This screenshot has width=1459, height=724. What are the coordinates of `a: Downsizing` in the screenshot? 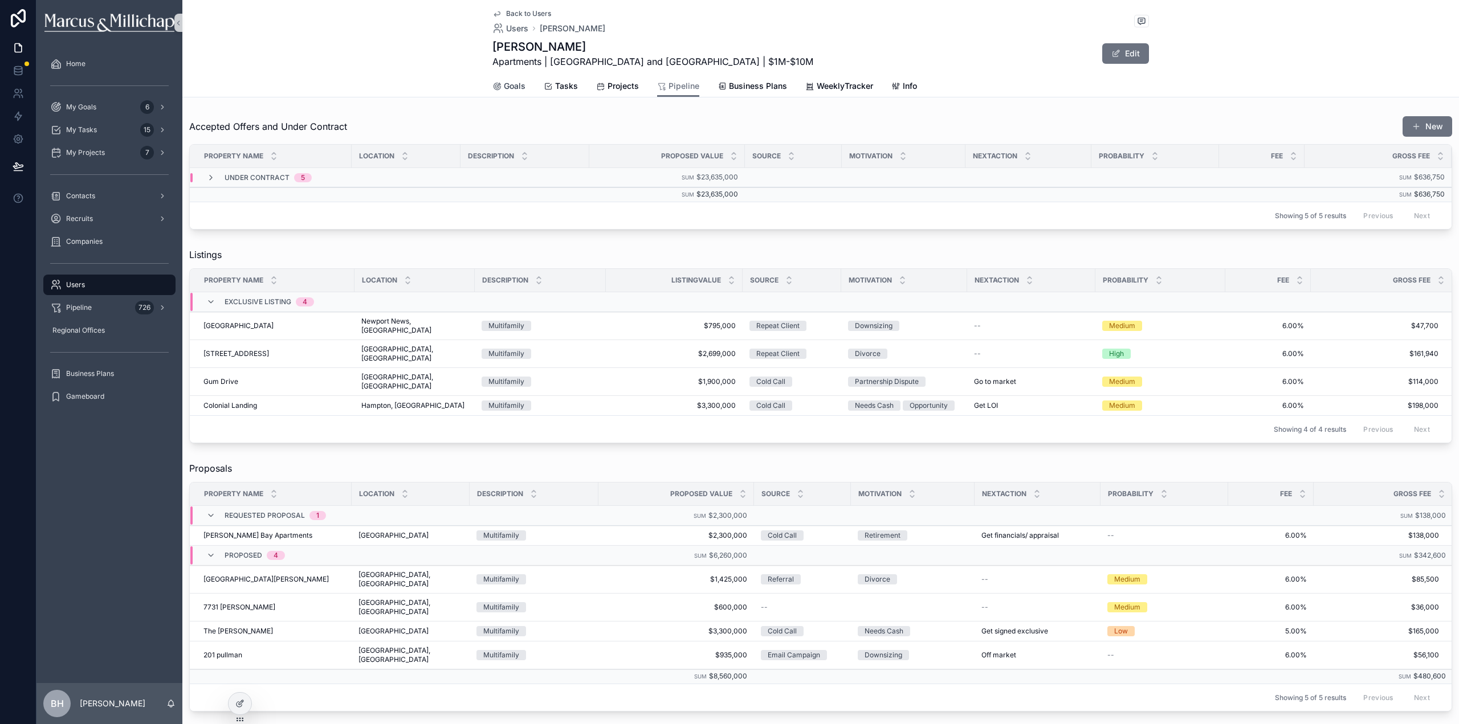 It's located at (912, 655).